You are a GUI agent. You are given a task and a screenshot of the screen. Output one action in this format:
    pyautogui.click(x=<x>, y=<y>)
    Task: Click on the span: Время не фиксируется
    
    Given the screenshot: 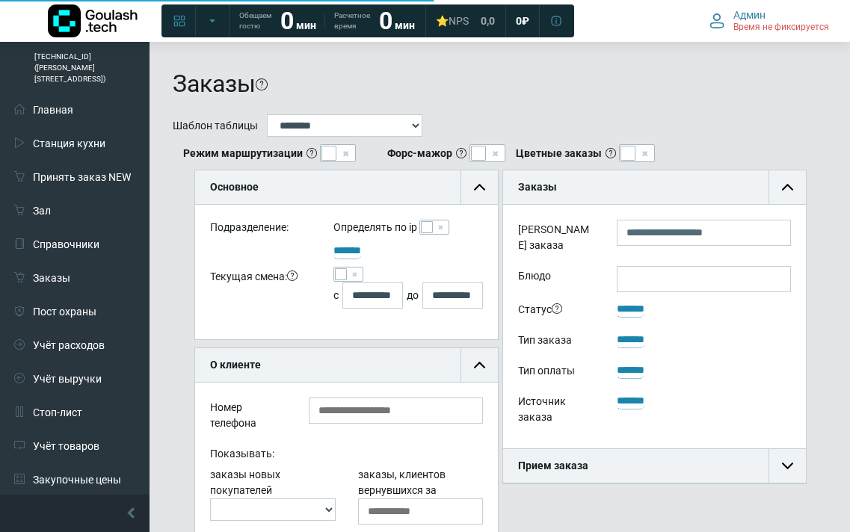 What is the action you would take?
    pyautogui.click(x=782, y=28)
    